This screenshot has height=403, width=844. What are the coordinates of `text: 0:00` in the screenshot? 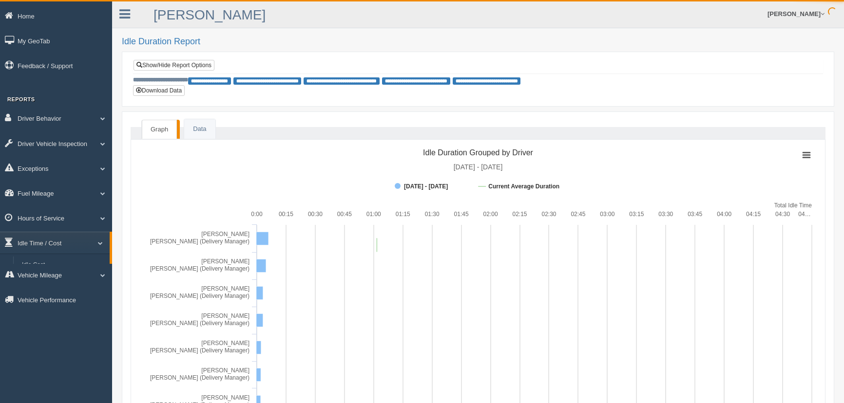 It's located at (257, 214).